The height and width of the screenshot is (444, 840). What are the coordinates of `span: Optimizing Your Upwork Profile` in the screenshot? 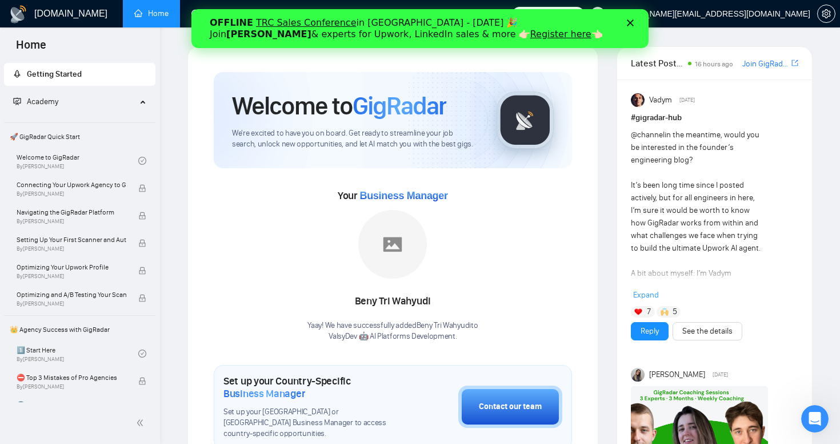 It's located at (71, 267).